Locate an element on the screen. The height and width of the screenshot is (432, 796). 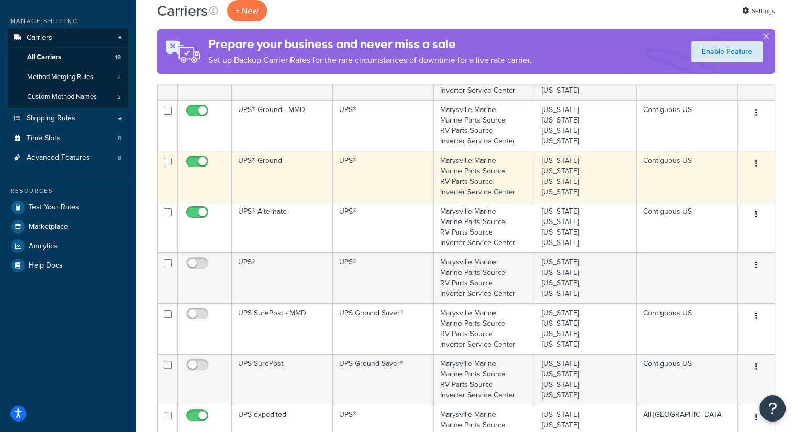
li: Custom Method Names is located at coordinates (68, 97).